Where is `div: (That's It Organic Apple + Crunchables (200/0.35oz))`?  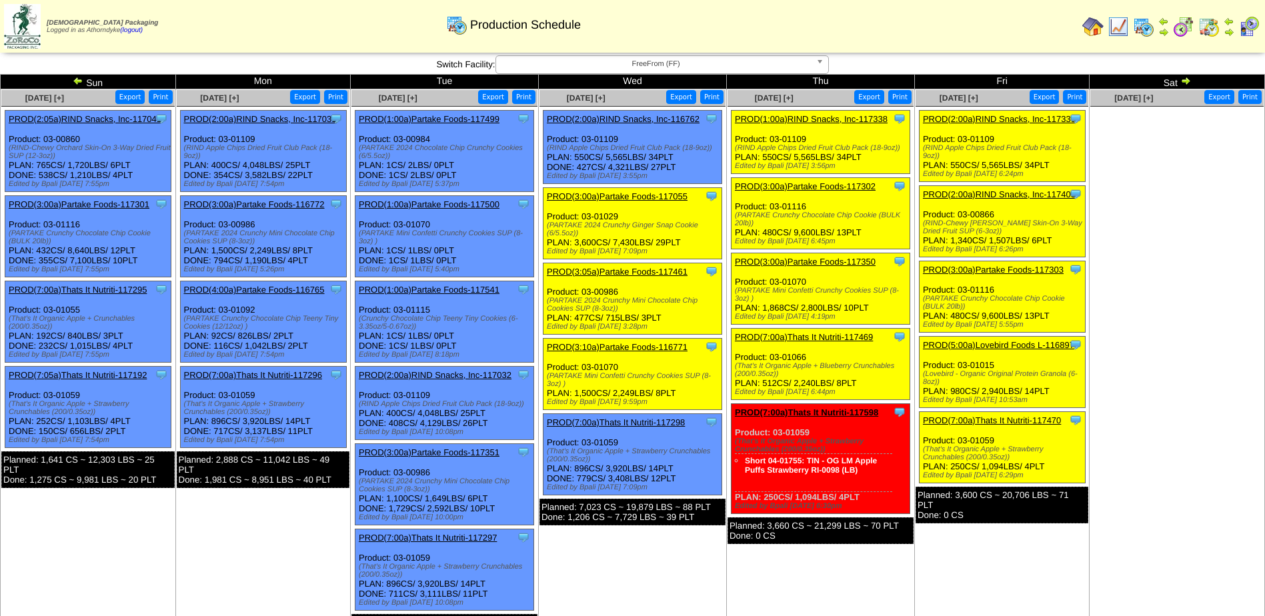 div: (That's It Organic Apple + Crunchables (200/0.35oz)) is located at coordinates (89, 323).